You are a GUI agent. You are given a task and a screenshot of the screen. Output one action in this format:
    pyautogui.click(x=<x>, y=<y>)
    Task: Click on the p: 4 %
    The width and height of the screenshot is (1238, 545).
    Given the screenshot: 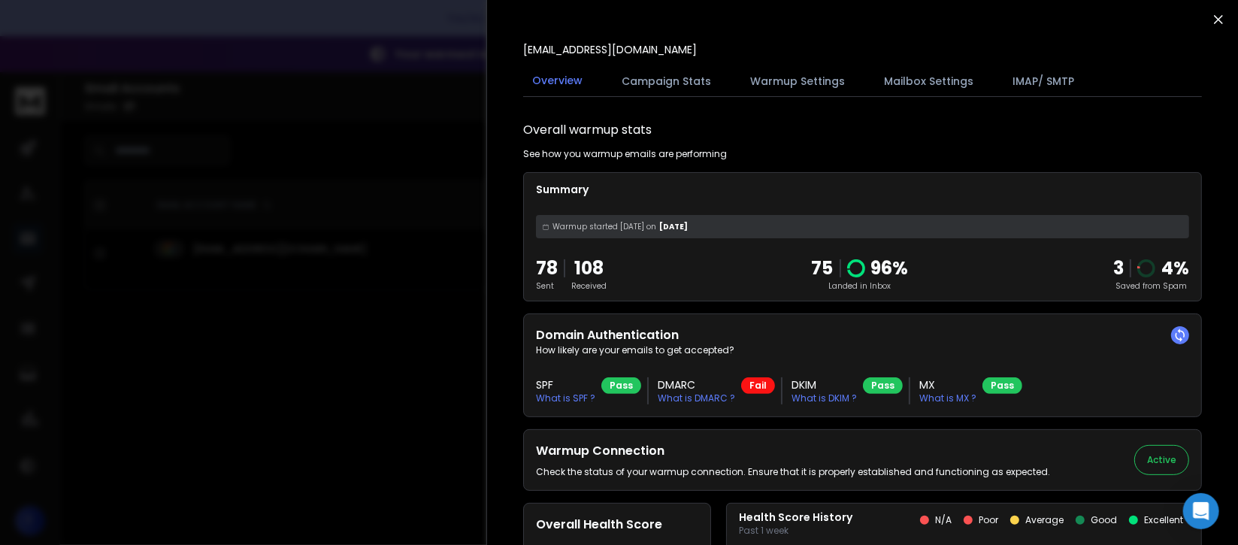 What is the action you would take?
    pyautogui.click(x=1175, y=268)
    